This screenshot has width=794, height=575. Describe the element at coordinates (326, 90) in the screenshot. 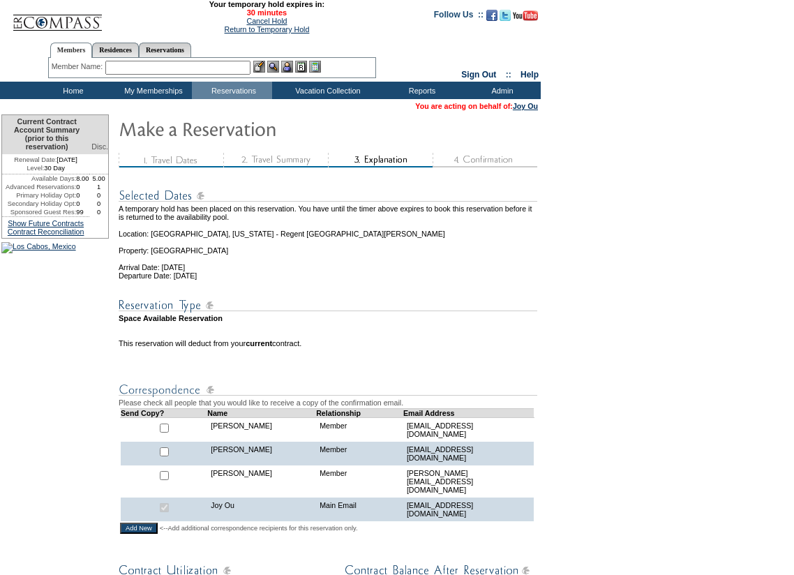

I see `td: Vacation Collection` at that location.